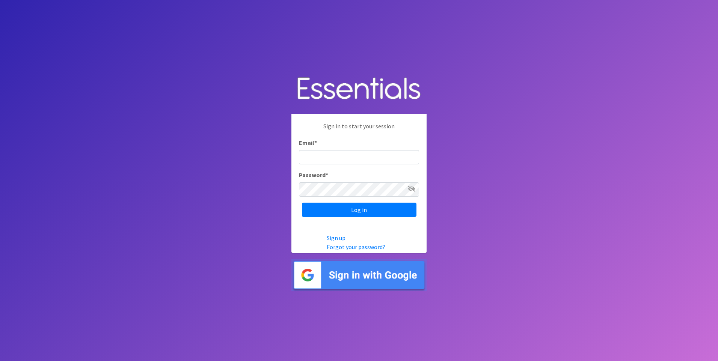  What do you see at coordinates (314, 175) in the screenshot?
I see `label: Password` at bounding box center [314, 175].